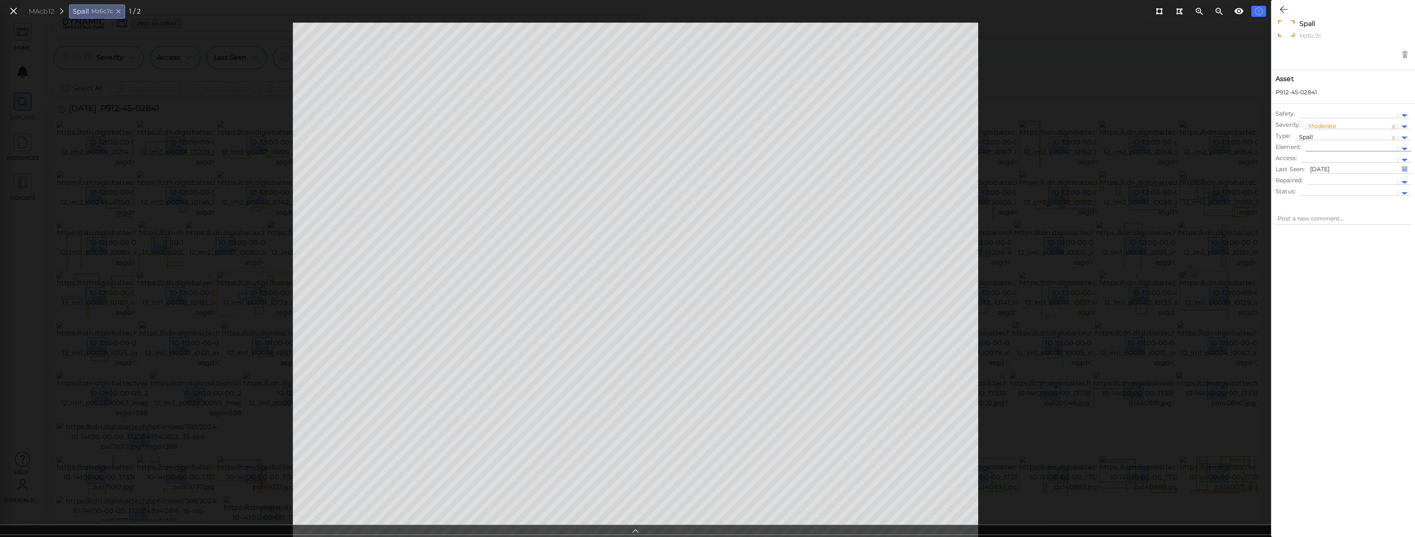  What do you see at coordinates (1340, 37) in the screenshot?
I see `div: Mz6c7c` at bounding box center [1340, 37].